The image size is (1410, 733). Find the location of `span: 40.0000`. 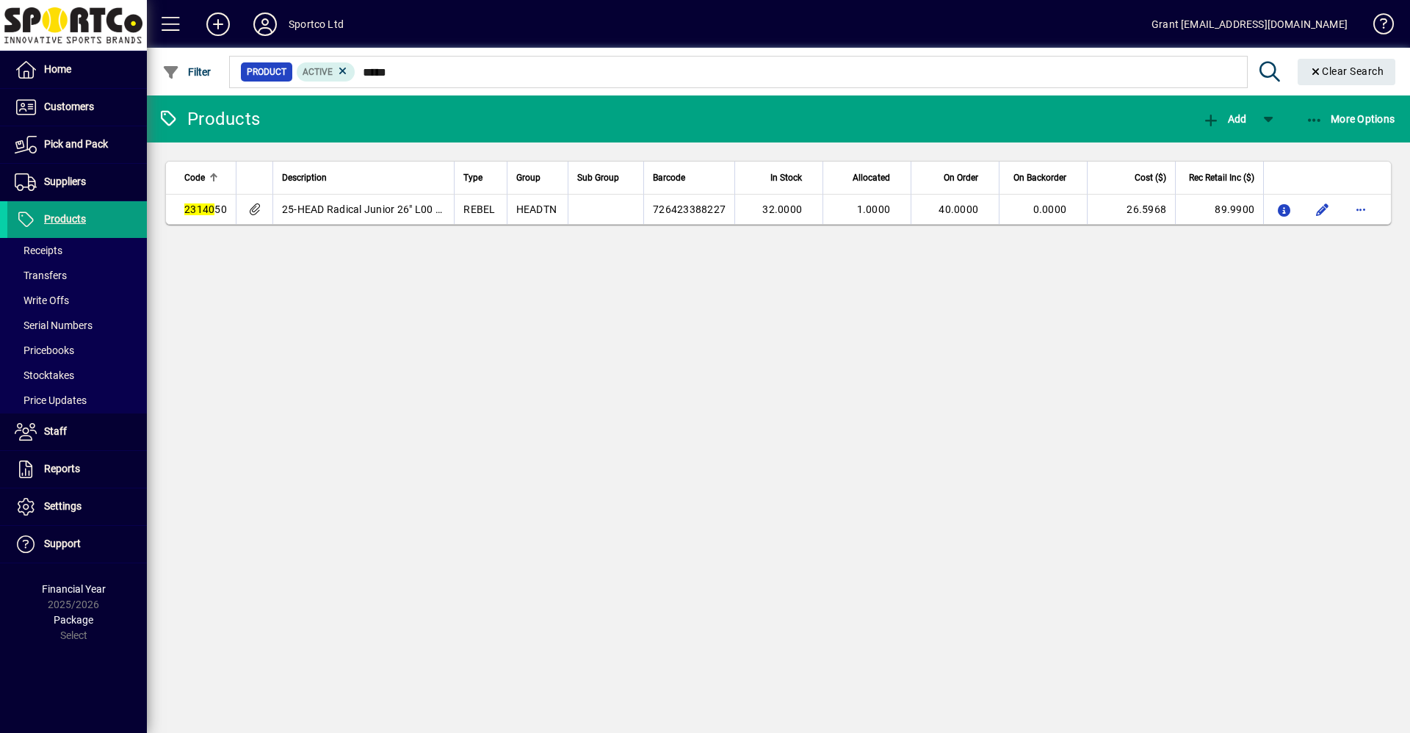

span: 40.0000 is located at coordinates (958, 209).